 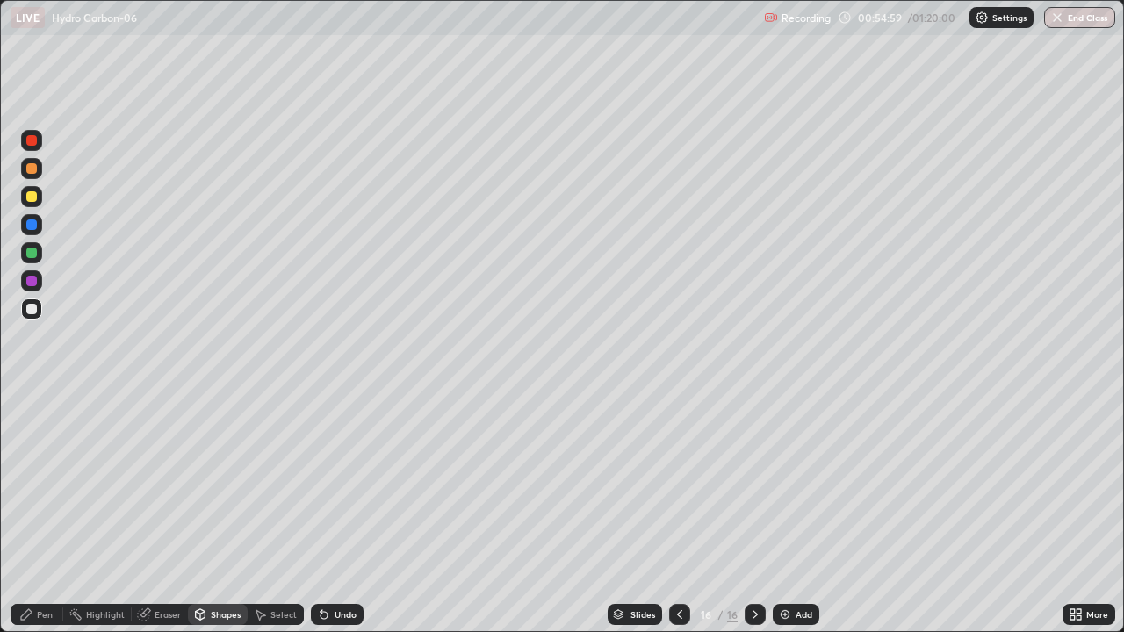 I want to click on p: Hydro Carbon-06, so click(x=94, y=18).